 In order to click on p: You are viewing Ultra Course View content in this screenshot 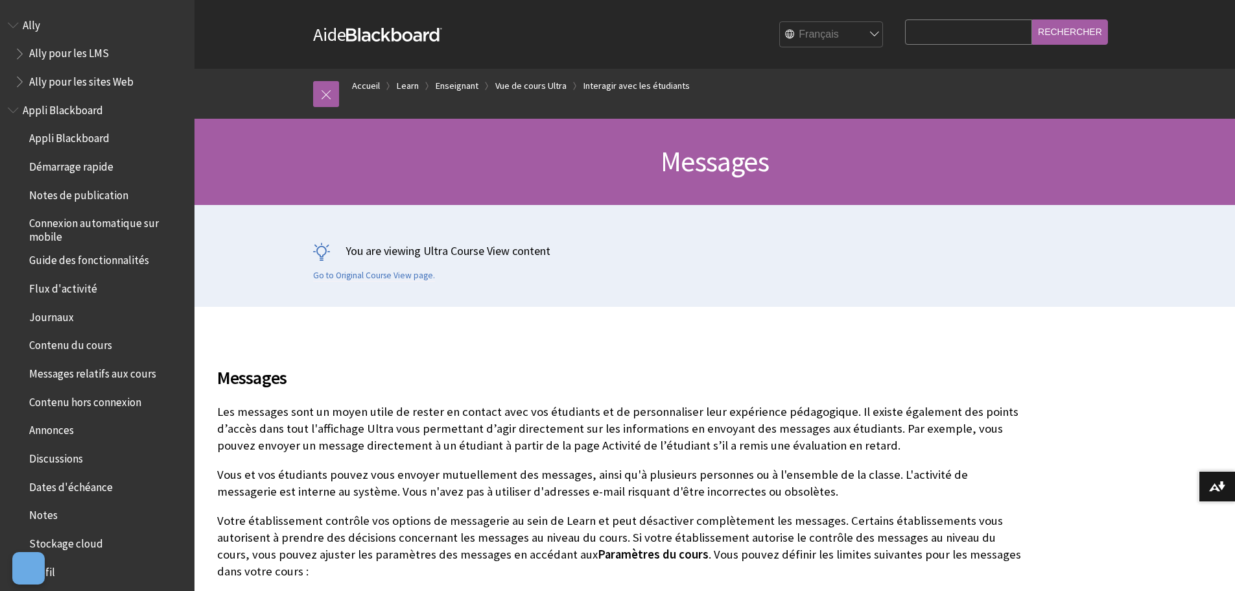, I will do `click(715, 250)`.